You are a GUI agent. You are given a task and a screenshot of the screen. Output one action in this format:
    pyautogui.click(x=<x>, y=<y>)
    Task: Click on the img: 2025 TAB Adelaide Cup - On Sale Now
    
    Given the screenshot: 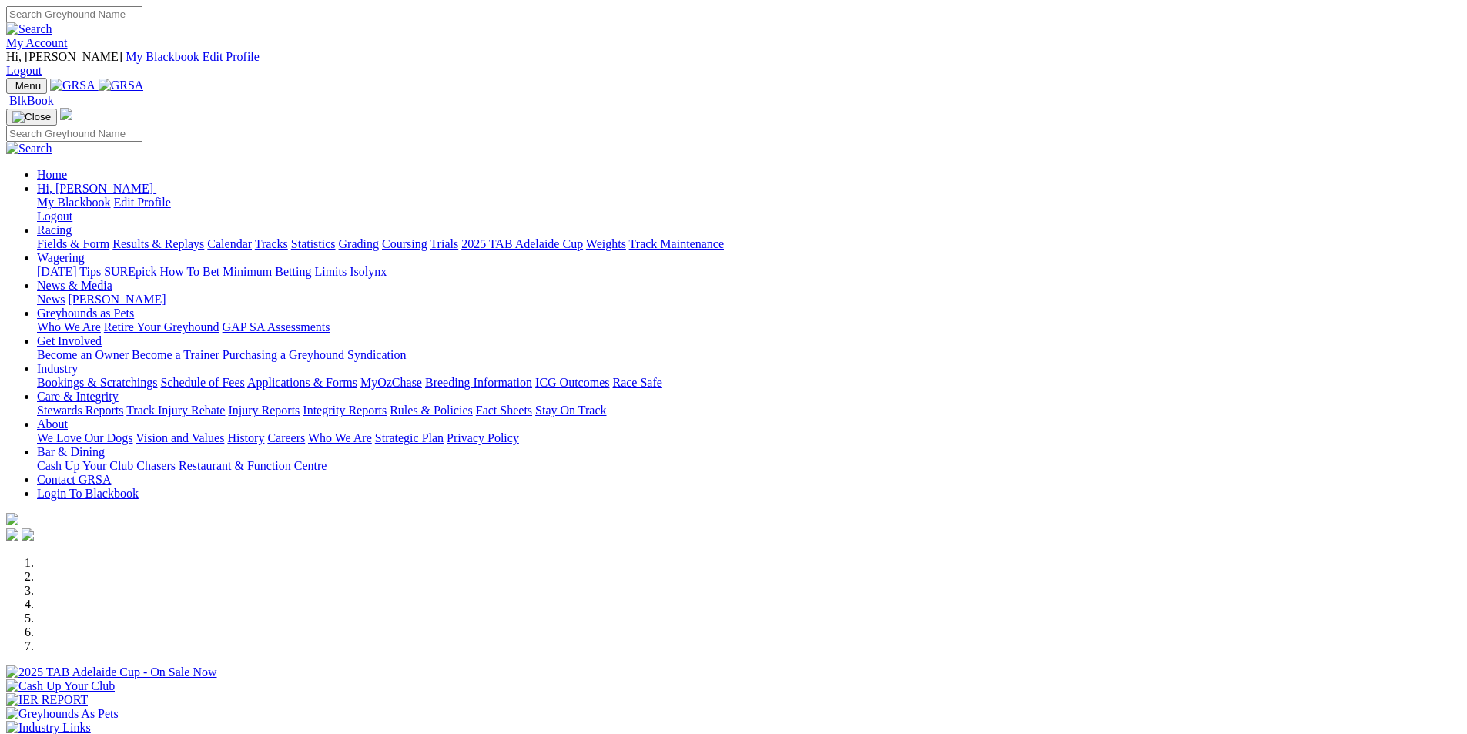 What is the action you would take?
    pyautogui.click(x=112, y=672)
    